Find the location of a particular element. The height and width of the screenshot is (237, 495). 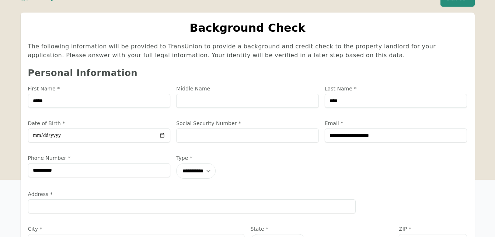

label: Middle Name is located at coordinates (247, 88).